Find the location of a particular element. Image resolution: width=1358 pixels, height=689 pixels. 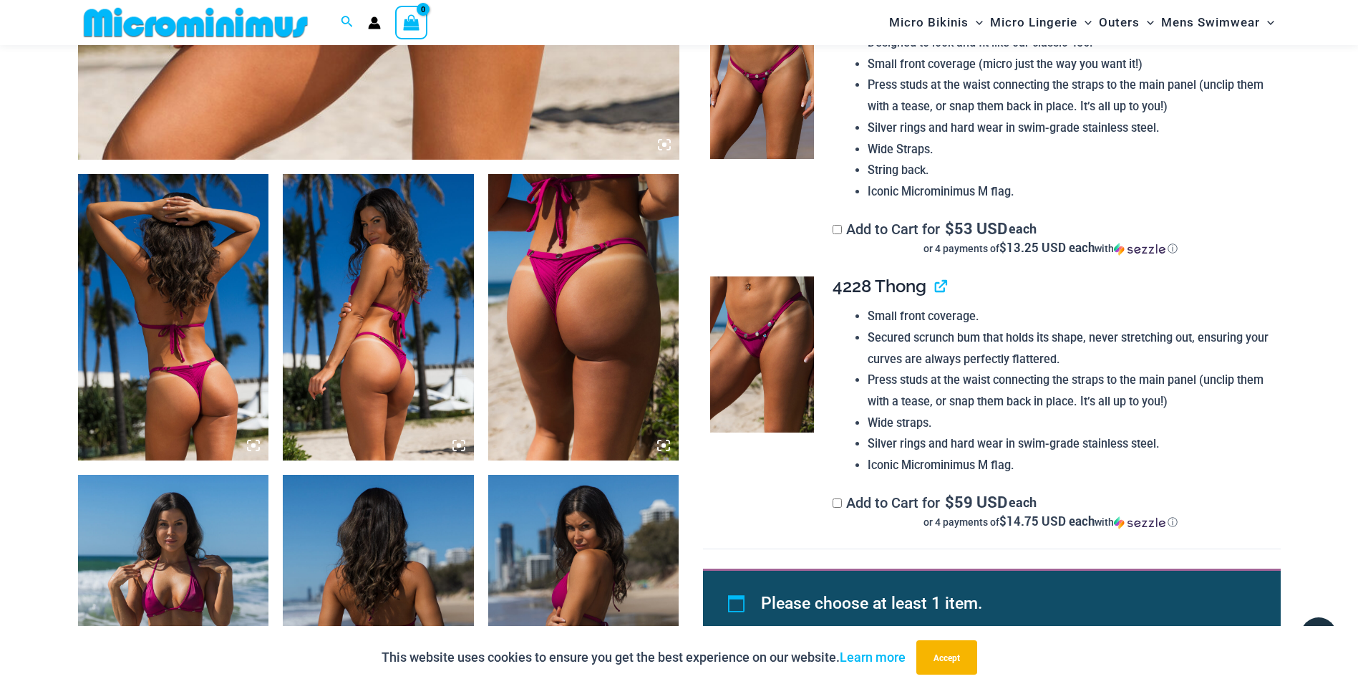

span: 59 USD is located at coordinates (976, 502).